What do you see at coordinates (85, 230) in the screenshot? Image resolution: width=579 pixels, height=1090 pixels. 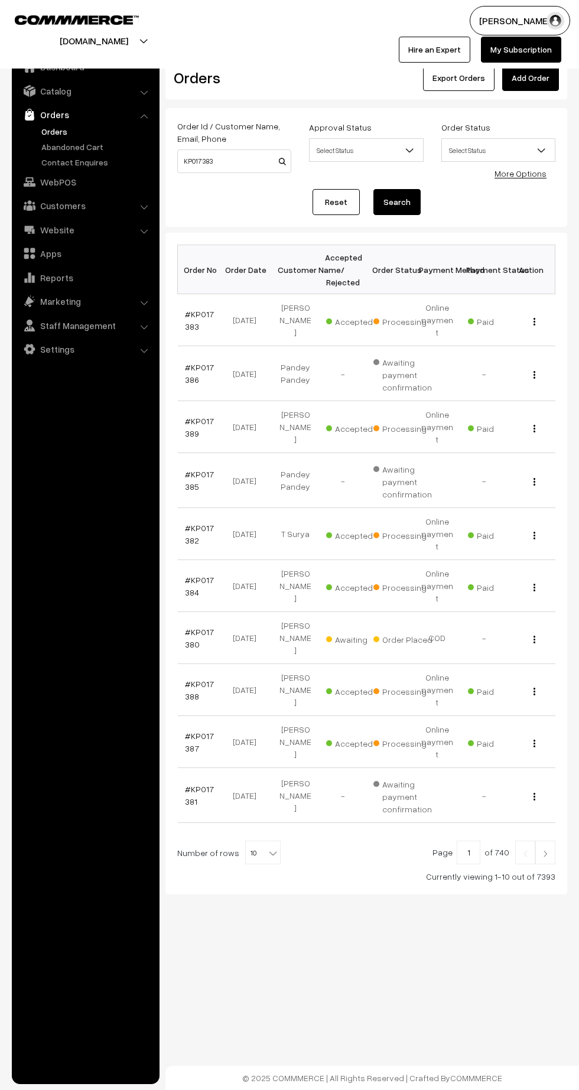 I see `a: Website` at bounding box center [85, 230].